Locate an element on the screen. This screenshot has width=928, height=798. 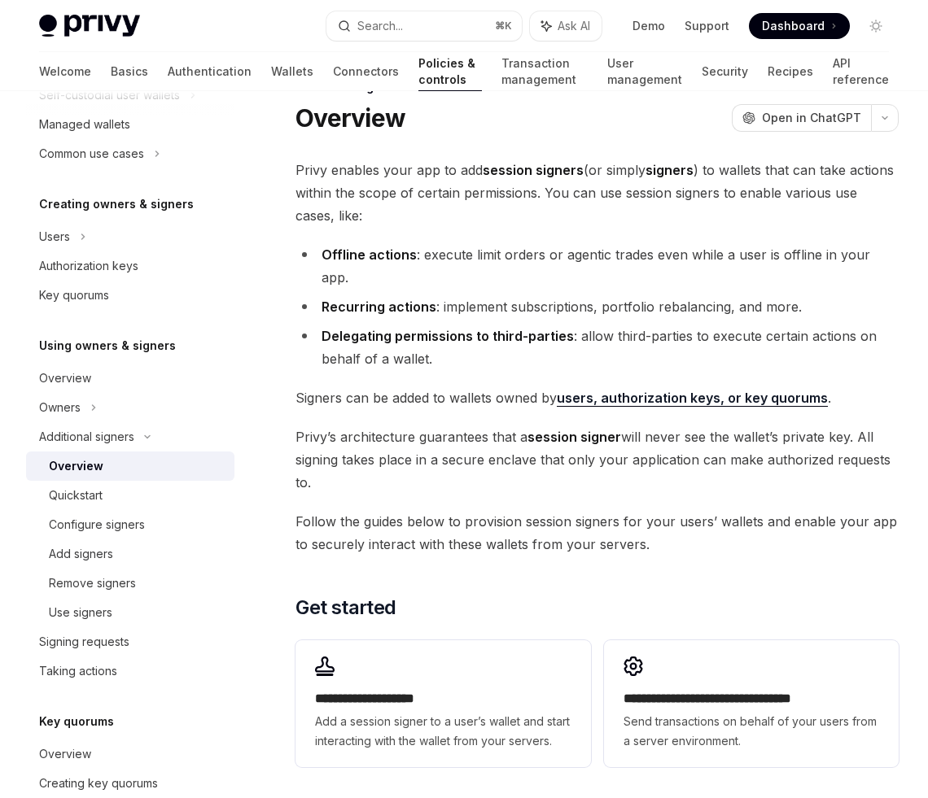
div: Remove signers is located at coordinates (92, 584).